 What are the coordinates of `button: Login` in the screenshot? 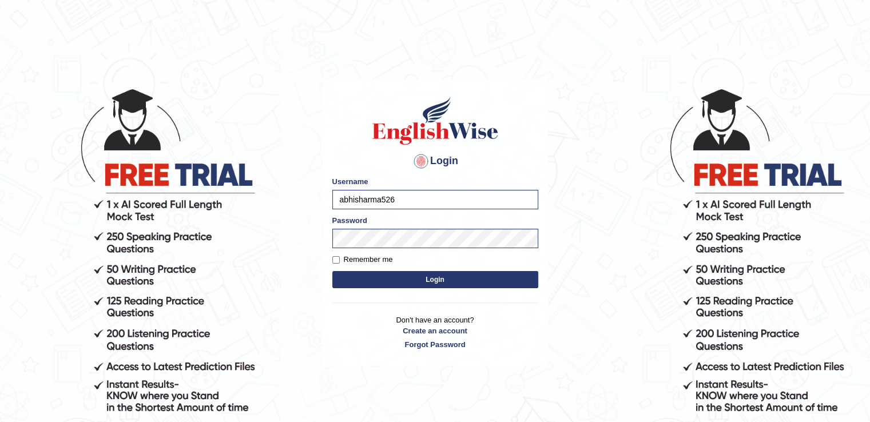 It's located at (435, 280).